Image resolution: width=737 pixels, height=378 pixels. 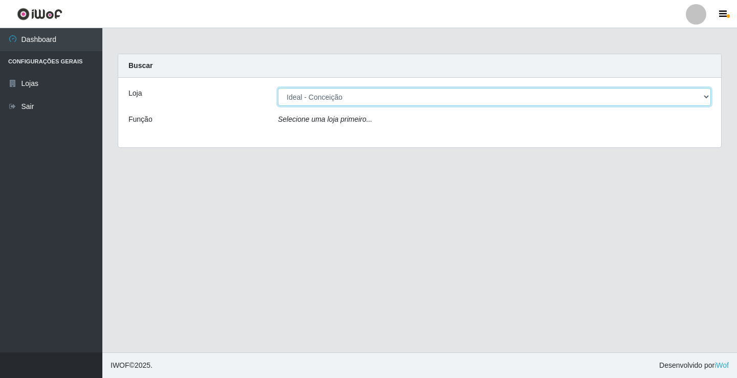 What do you see at coordinates (135, 93) in the screenshot?
I see `label: Loja` at bounding box center [135, 93].